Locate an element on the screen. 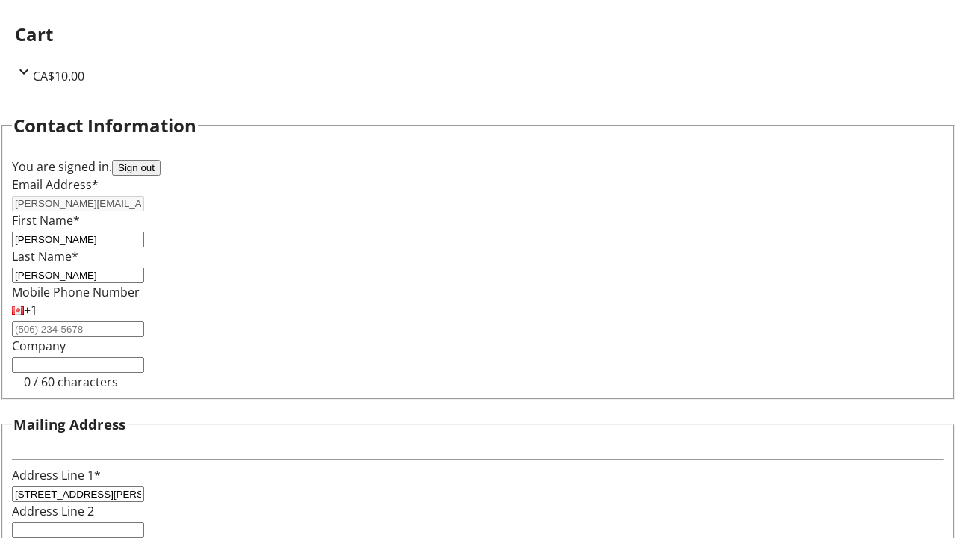 This screenshot has width=956, height=538. h3: Mailing Address is located at coordinates (69, 424).